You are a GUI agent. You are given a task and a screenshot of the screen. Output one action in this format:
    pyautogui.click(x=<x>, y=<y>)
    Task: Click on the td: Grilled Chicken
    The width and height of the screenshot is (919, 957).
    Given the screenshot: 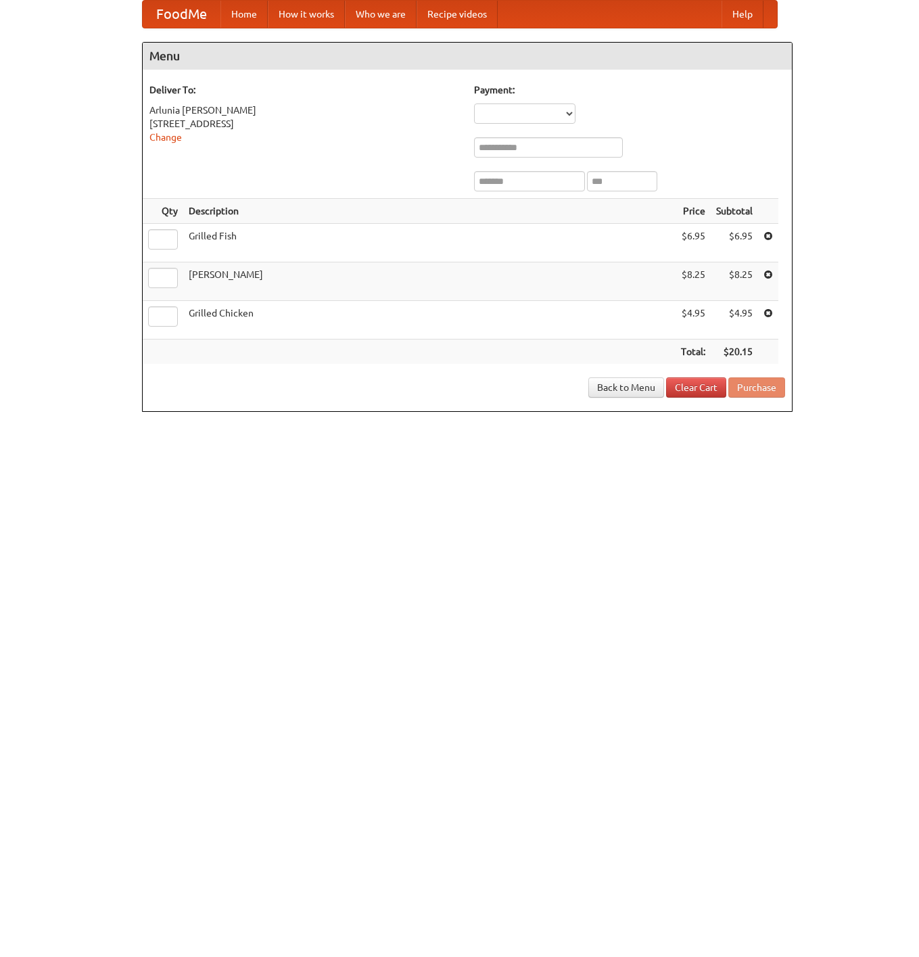 What is the action you would take?
    pyautogui.click(x=429, y=320)
    